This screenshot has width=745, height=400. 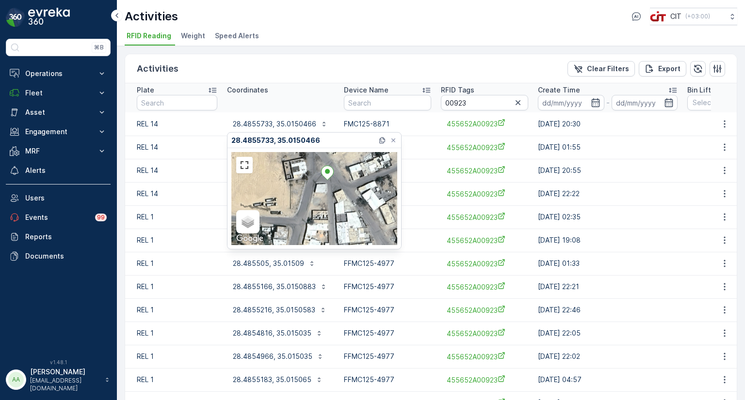 I want to click on p: Plate, so click(x=145, y=90).